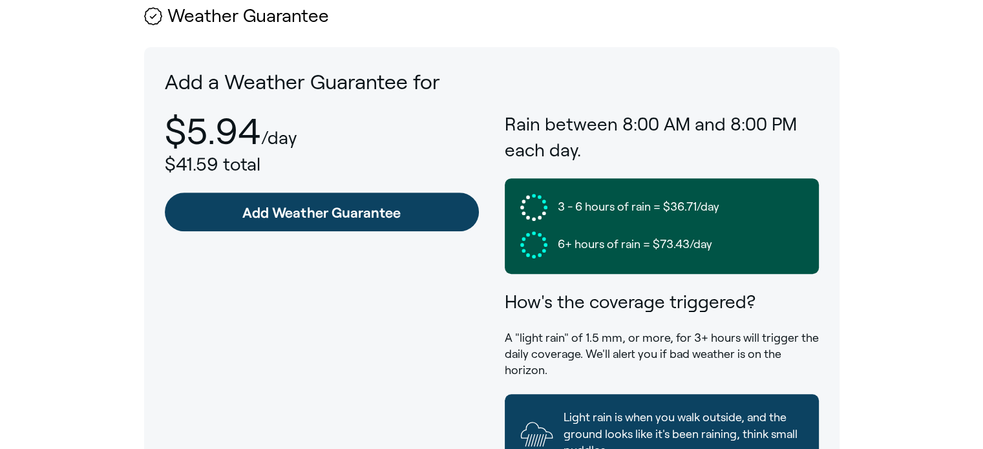 The image size is (983, 449). What do you see at coordinates (662, 302) in the screenshot?
I see `h3: How's the coverage triggered?` at bounding box center [662, 302].